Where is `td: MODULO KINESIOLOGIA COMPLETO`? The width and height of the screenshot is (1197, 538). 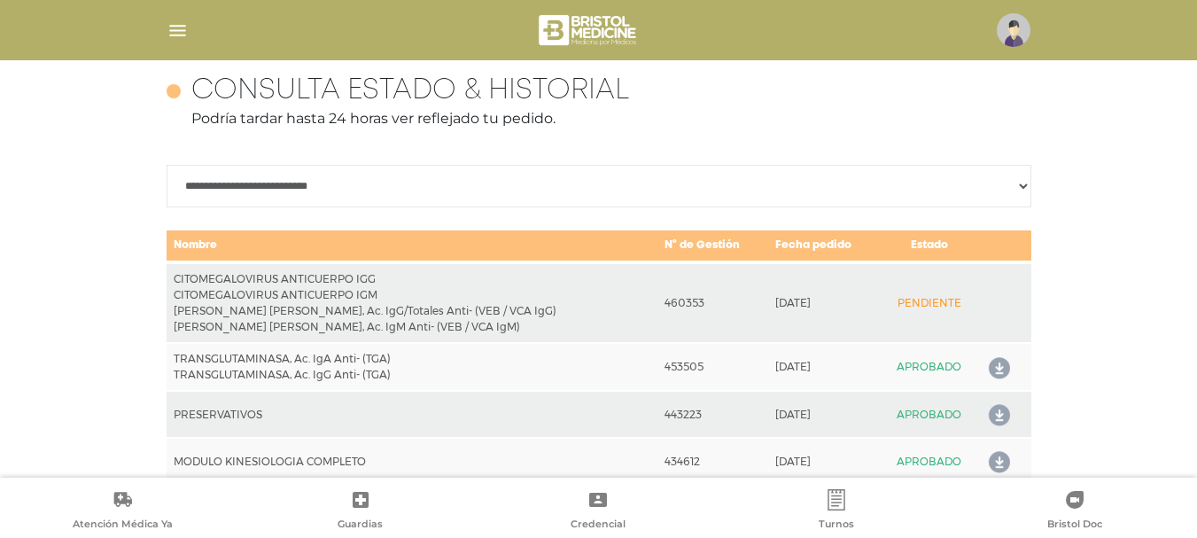 td: MODULO KINESIOLOGIA COMPLETO is located at coordinates (412, 461).